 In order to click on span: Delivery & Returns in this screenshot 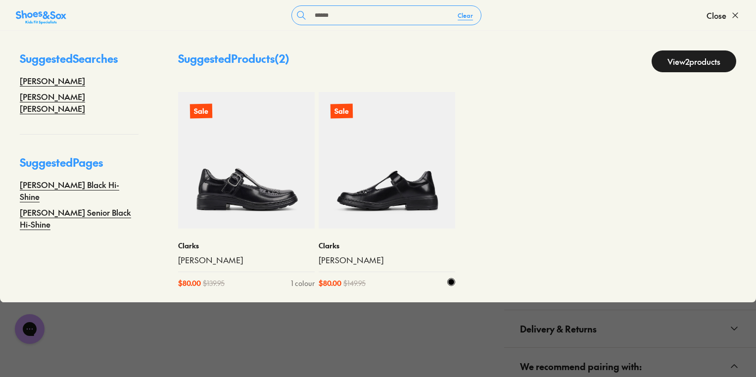, I will do `click(558, 328)`.